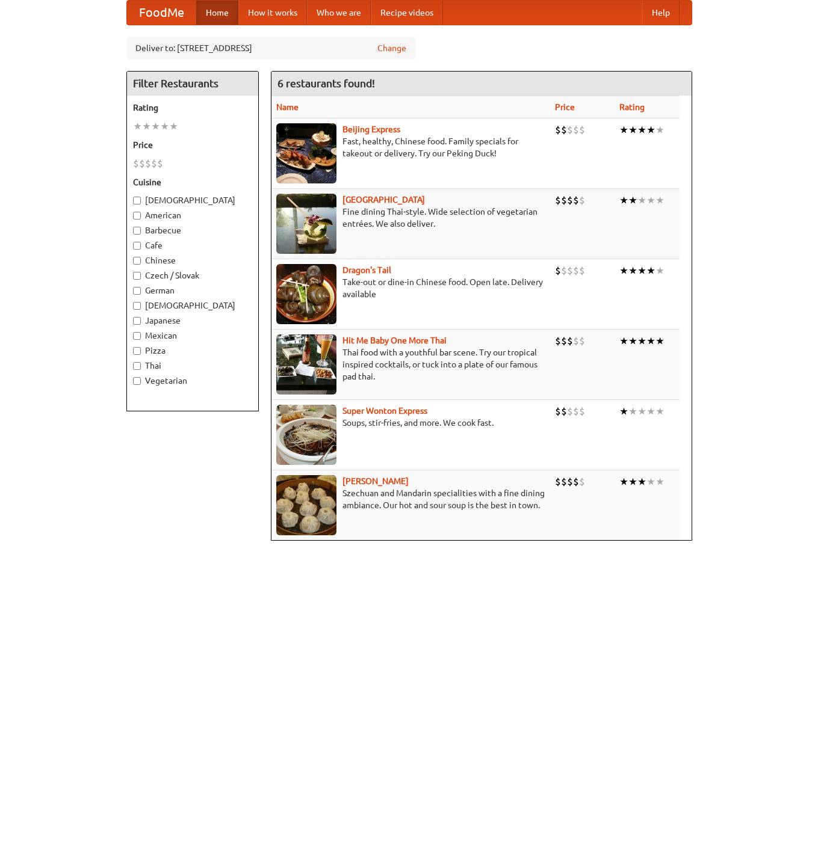 The height and width of the screenshot is (851, 818). Describe the element at coordinates (632, 107) in the screenshot. I see `a: Rating` at that location.